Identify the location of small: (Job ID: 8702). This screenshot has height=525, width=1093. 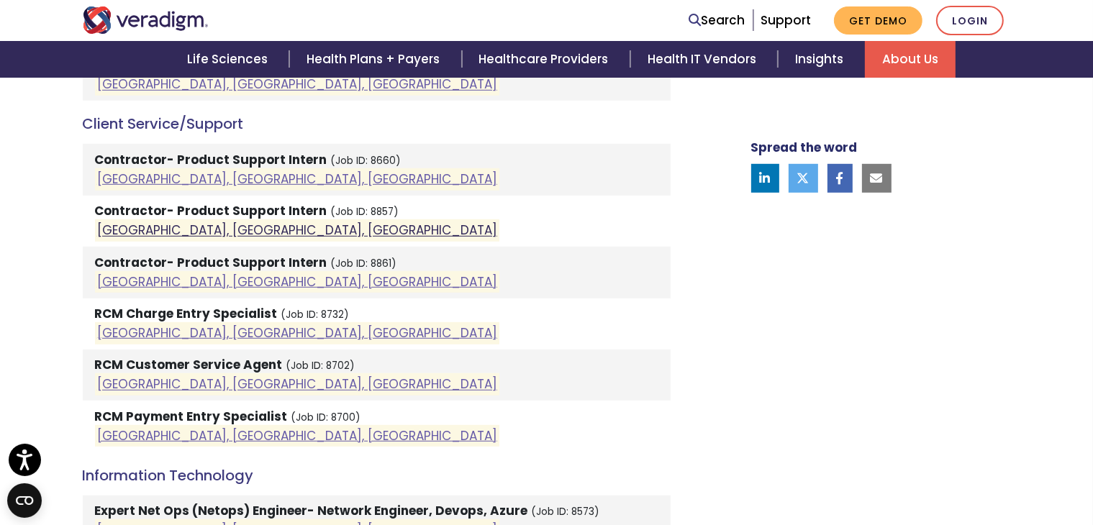
(321, 366).